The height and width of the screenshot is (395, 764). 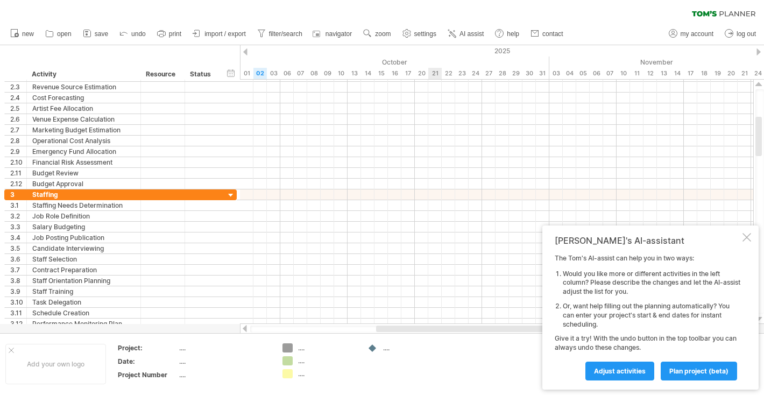 I want to click on div: Financial Risk Assessment, so click(x=83, y=162).